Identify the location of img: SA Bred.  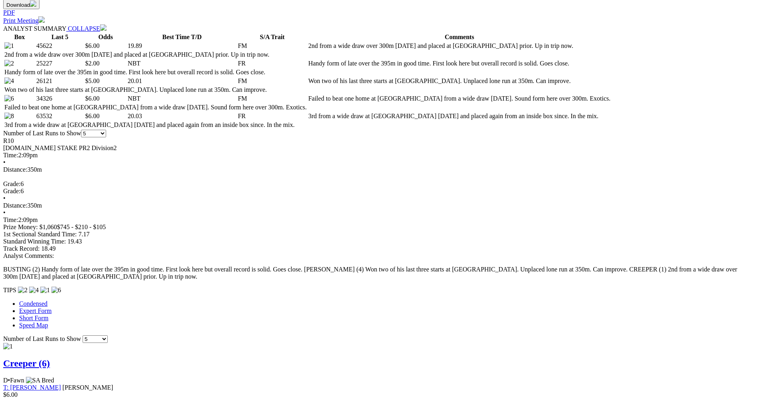
(40, 380).